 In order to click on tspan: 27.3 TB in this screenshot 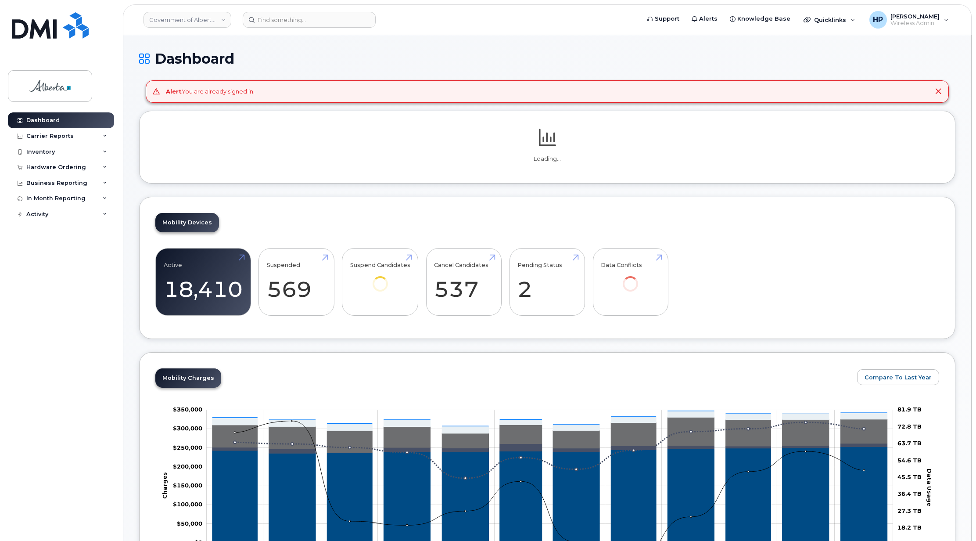, I will do `click(909, 510)`.